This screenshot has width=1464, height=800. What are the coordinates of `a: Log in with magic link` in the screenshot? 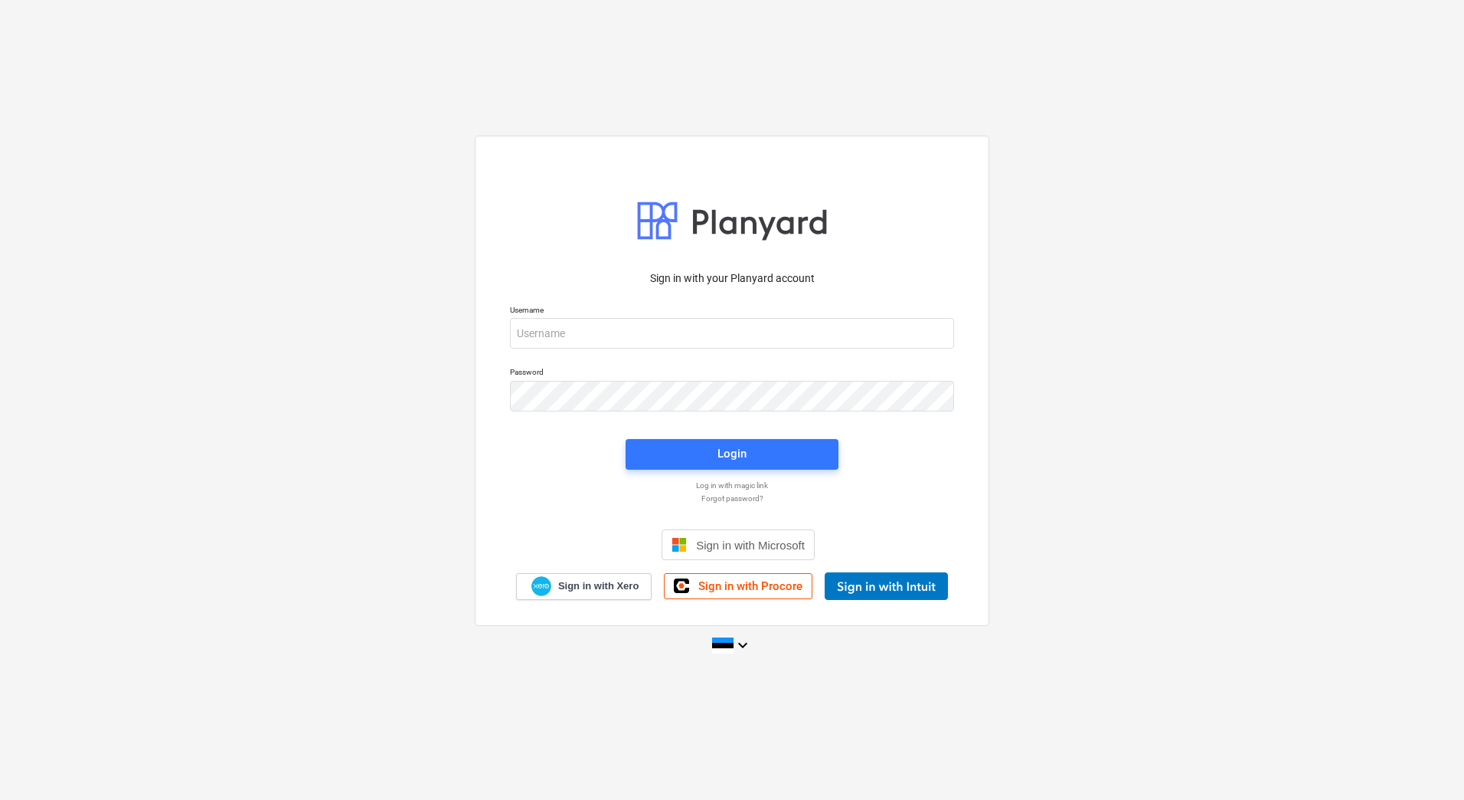 It's located at (732, 485).